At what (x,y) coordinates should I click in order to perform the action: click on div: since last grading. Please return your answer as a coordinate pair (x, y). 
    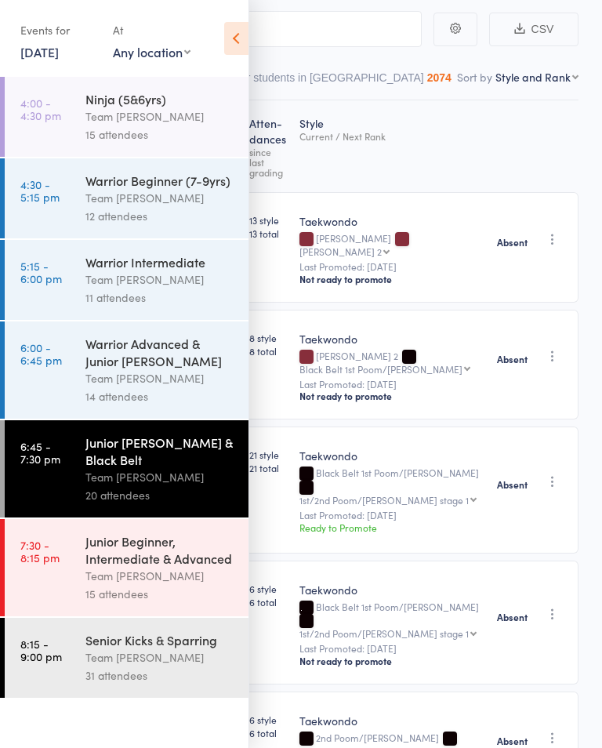
    Looking at the image, I should click on (268, 162).